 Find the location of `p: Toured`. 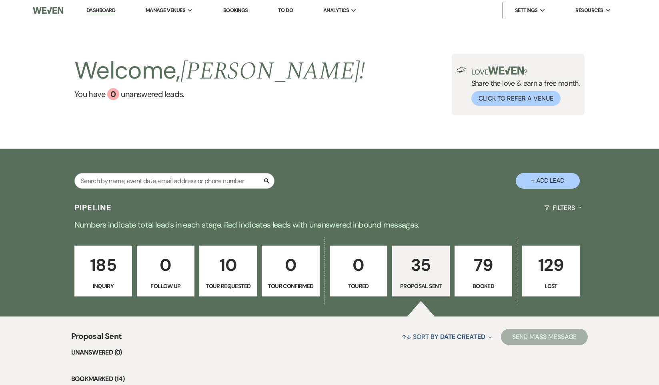

p: Toured is located at coordinates (359, 286).